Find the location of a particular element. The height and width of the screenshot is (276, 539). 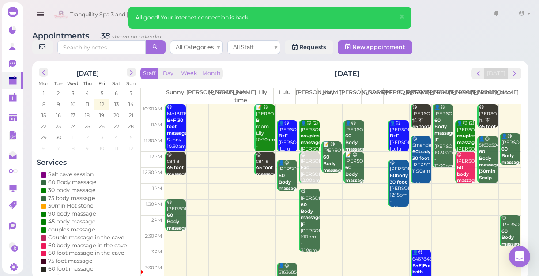

span: 12 is located at coordinates (102, 104).